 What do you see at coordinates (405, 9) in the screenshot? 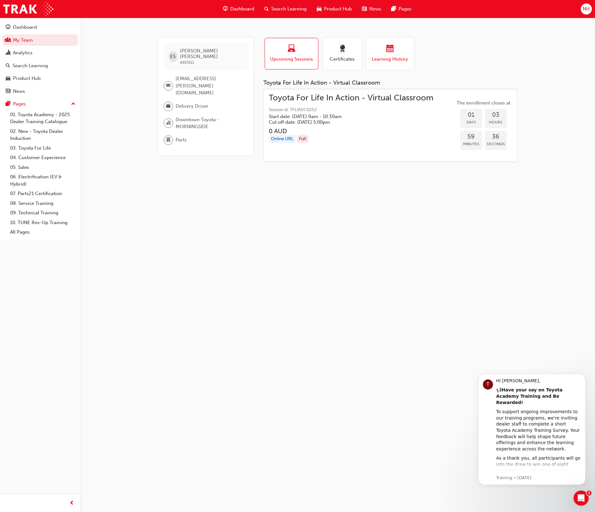
I see `span: Pages` at bounding box center [405, 9].